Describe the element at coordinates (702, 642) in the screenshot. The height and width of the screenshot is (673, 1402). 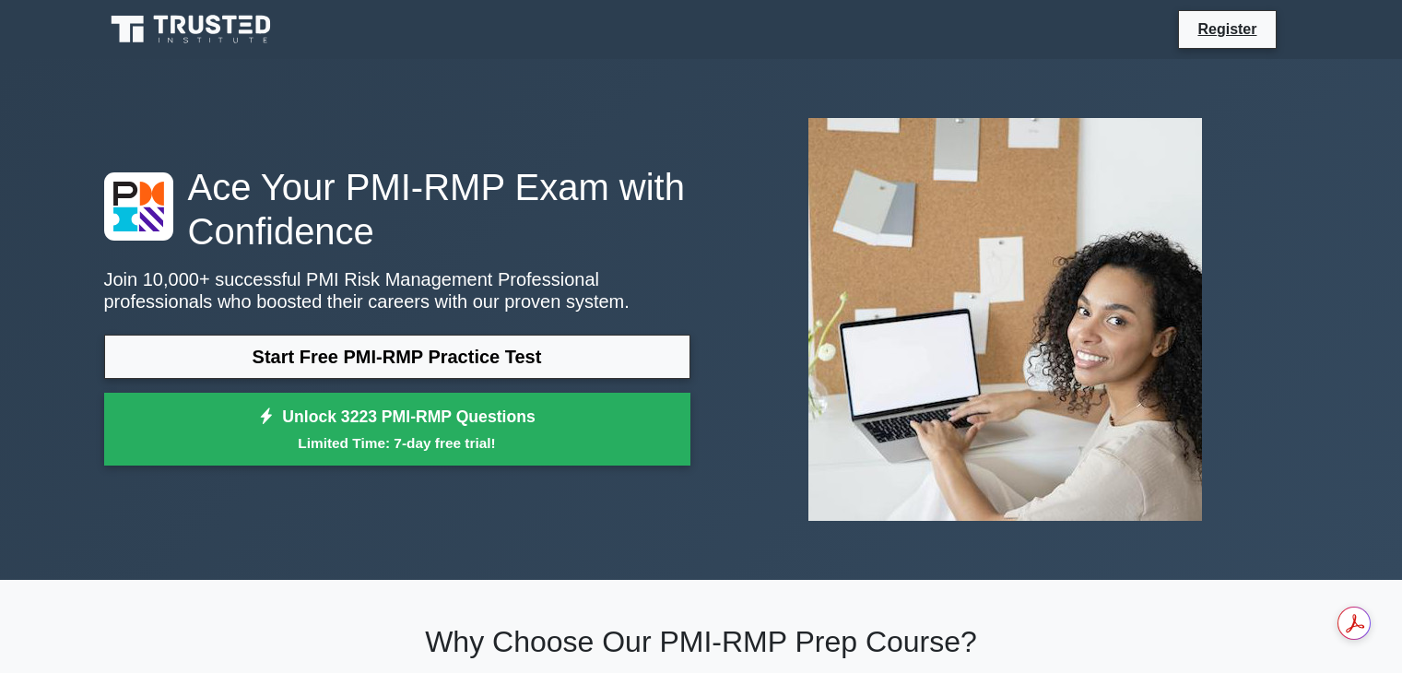
I see `h2: Why Choose Our PMI-RMP Prep Course?` at that location.